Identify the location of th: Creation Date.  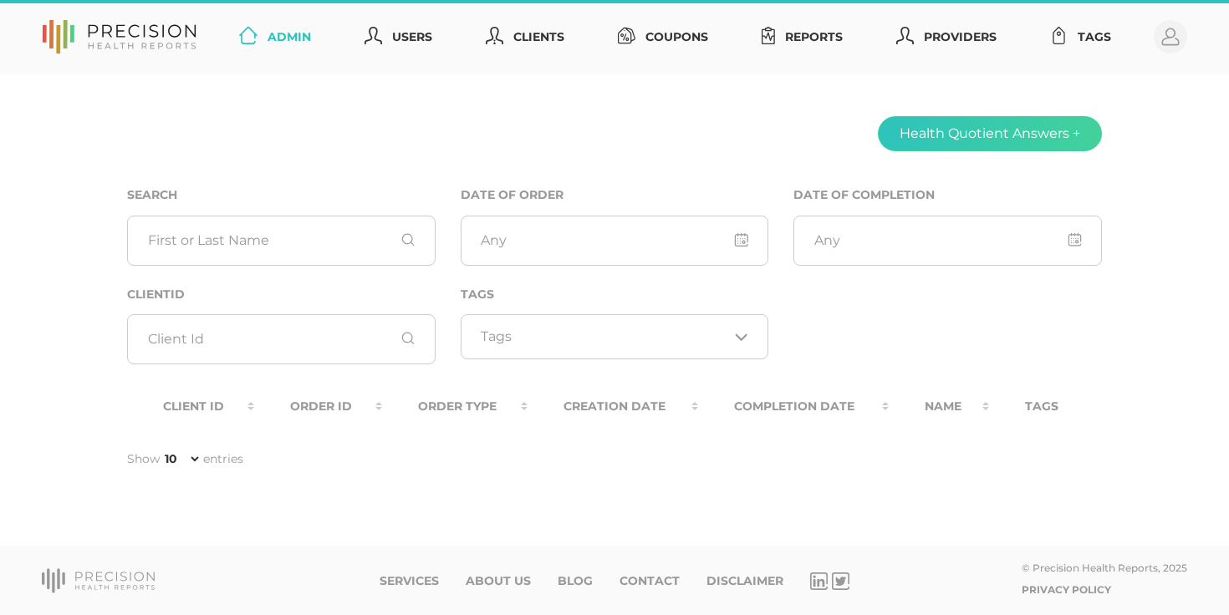
(613, 406).